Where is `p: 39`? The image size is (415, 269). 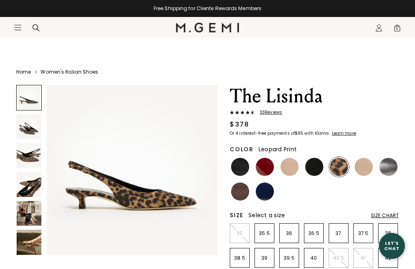
p: 39 is located at coordinates (264, 258).